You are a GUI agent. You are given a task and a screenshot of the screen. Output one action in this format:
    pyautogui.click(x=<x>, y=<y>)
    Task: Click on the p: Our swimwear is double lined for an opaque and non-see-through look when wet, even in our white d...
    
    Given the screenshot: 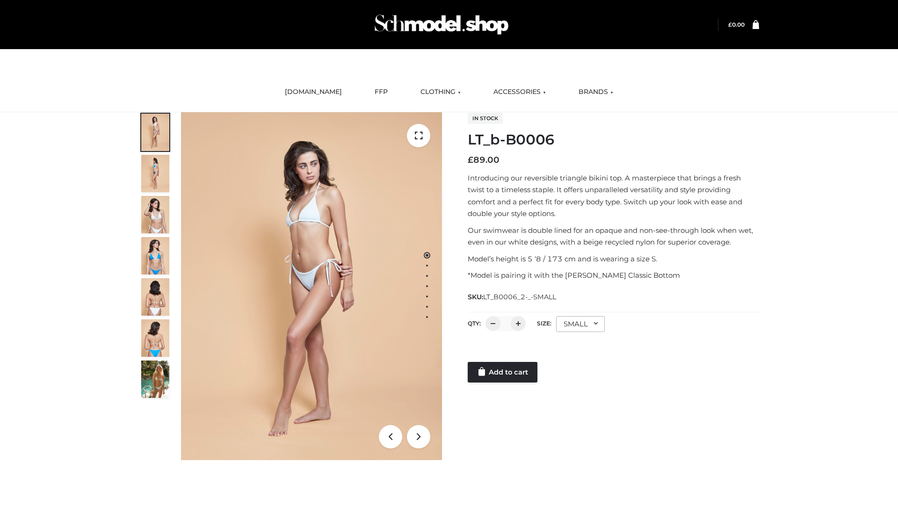 What is the action you would take?
    pyautogui.click(x=613, y=236)
    